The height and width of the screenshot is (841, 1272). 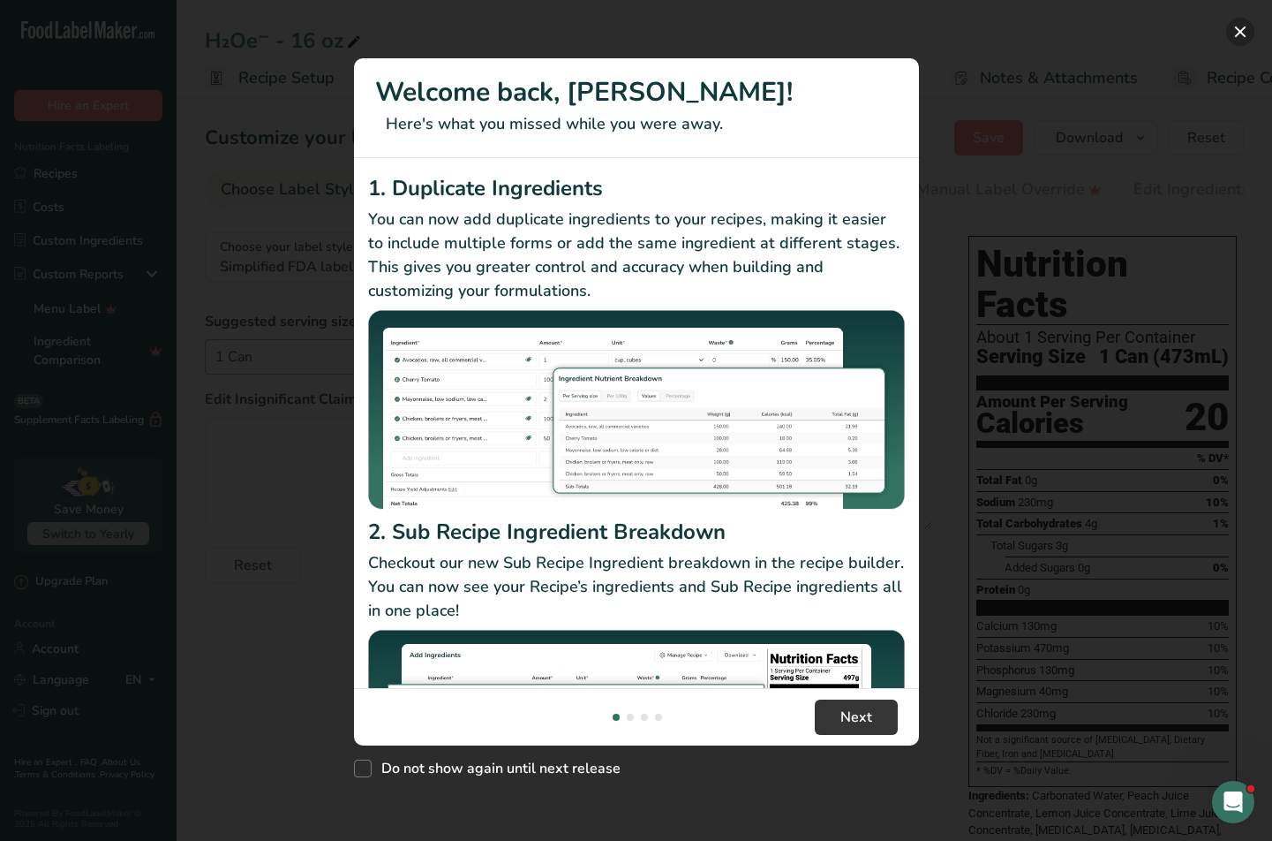 What do you see at coordinates (496, 768) in the screenshot?
I see `span: Do not show again until next release` at bounding box center [496, 768].